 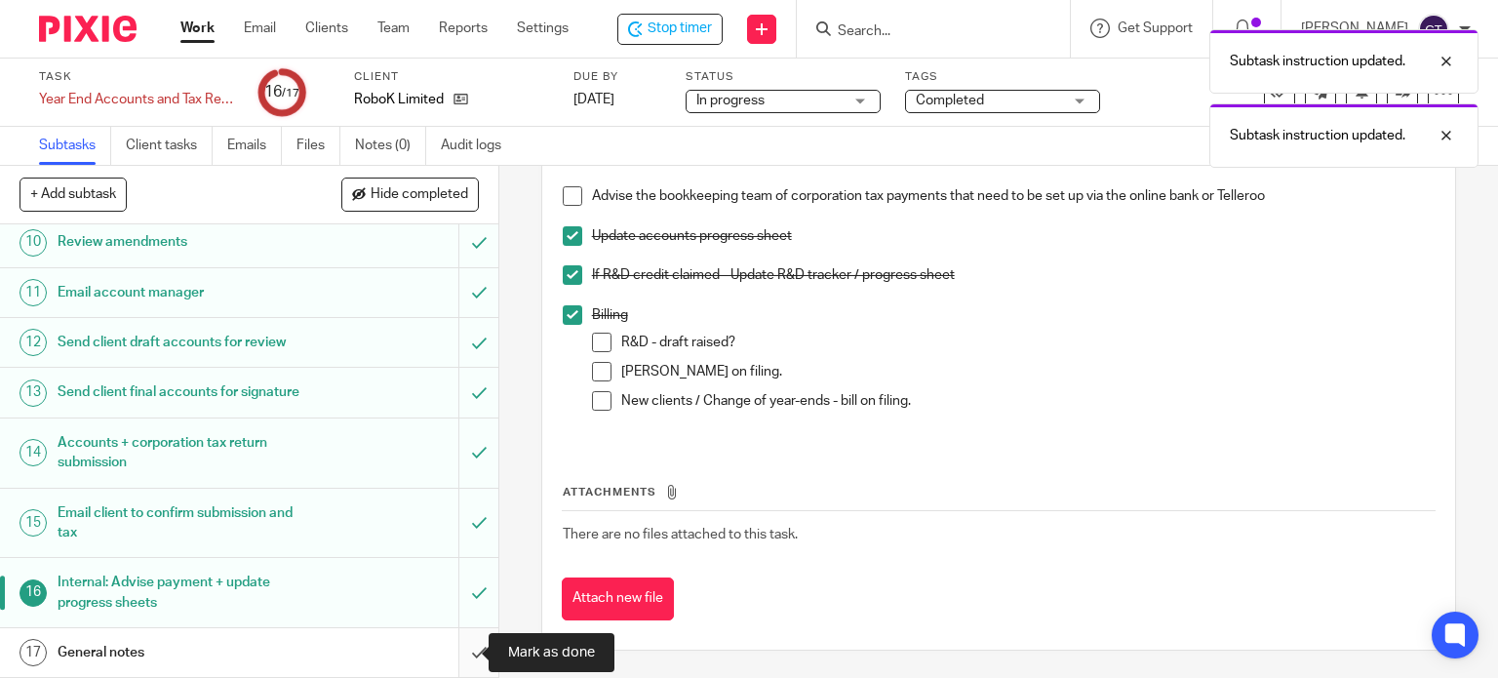 I want to click on h1: Email account manager, so click(x=184, y=293).